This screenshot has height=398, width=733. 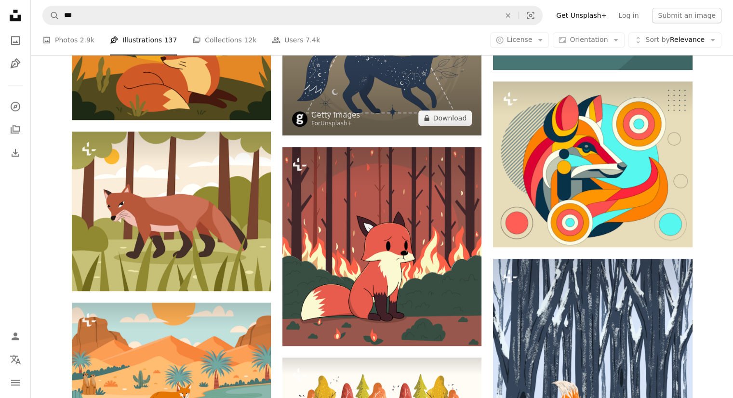 What do you see at coordinates (15, 16) in the screenshot?
I see `a: Home — Unsplash` at bounding box center [15, 16].